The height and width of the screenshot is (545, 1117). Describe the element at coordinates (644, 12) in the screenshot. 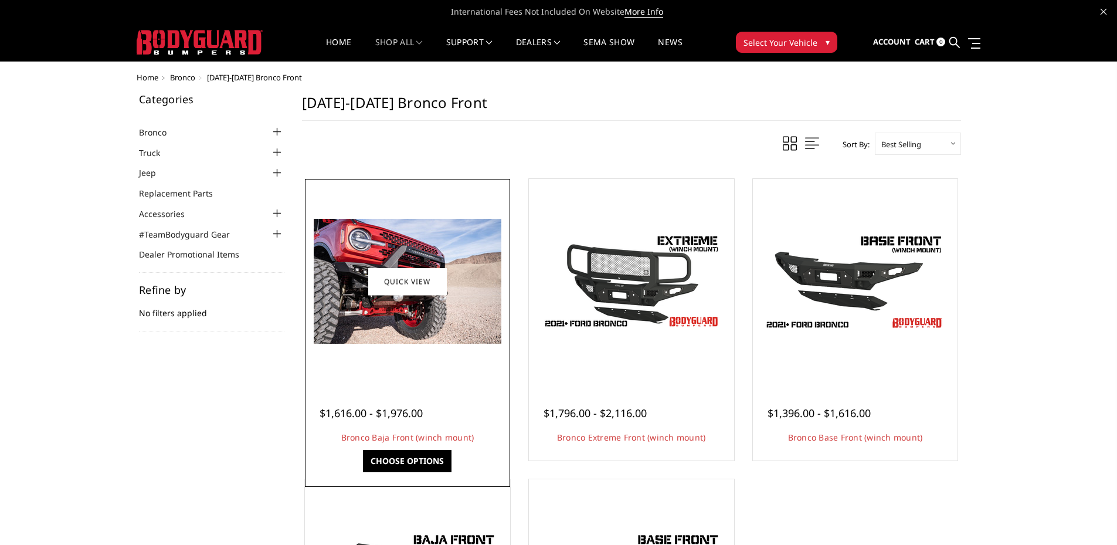

I see `a: More Info` at that location.